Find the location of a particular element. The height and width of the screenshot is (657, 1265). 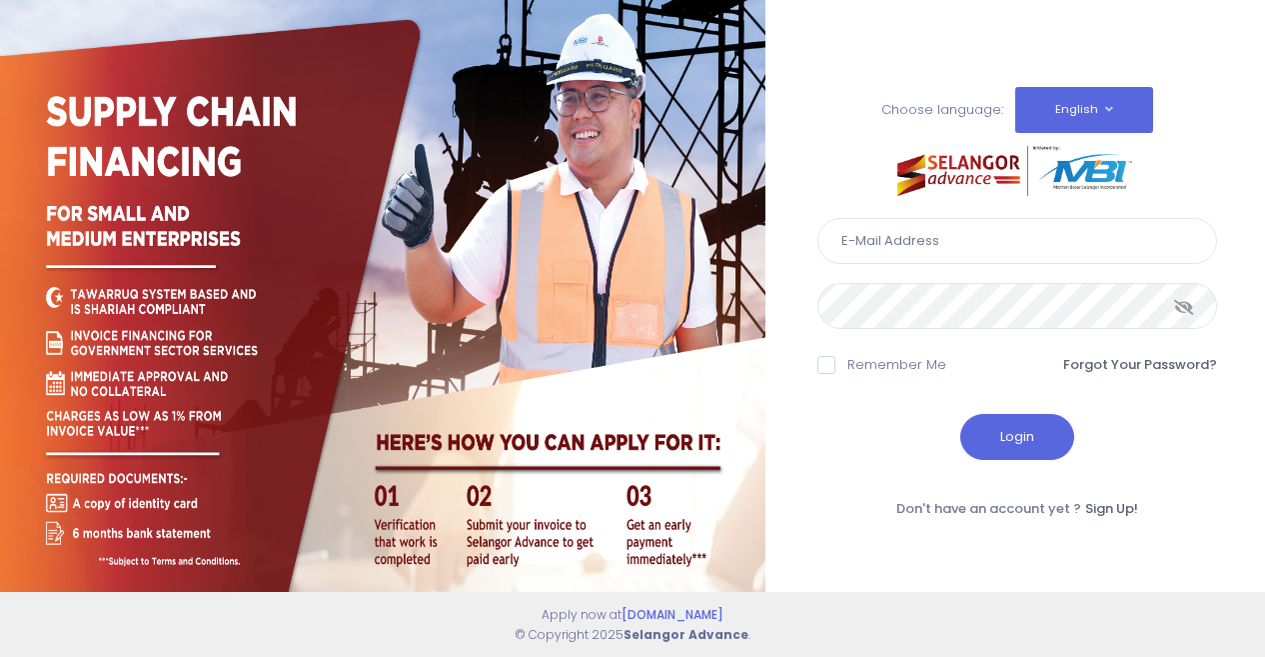

button: English is located at coordinates (1084, 110).